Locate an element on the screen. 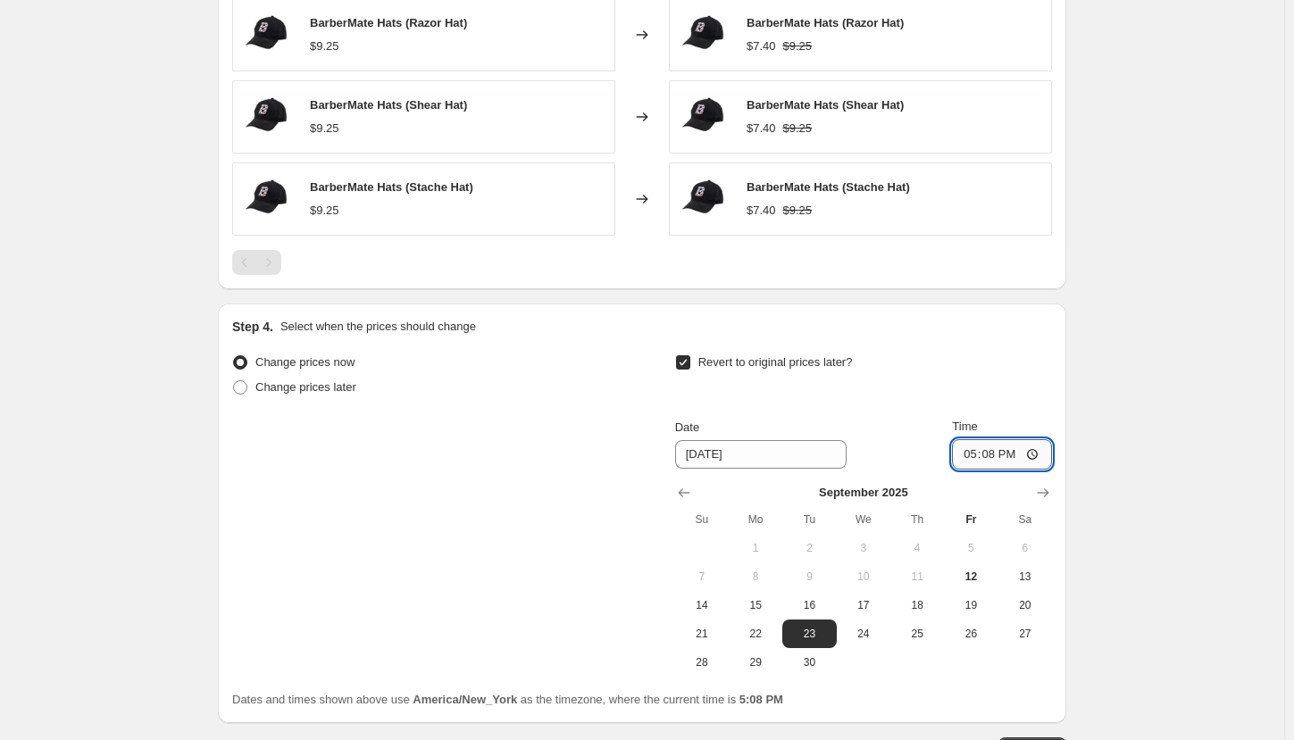 Image resolution: width=1294 pixels, height=740 pixels. button: Thursday September 4 2025 is located at coordinates (917, 548).